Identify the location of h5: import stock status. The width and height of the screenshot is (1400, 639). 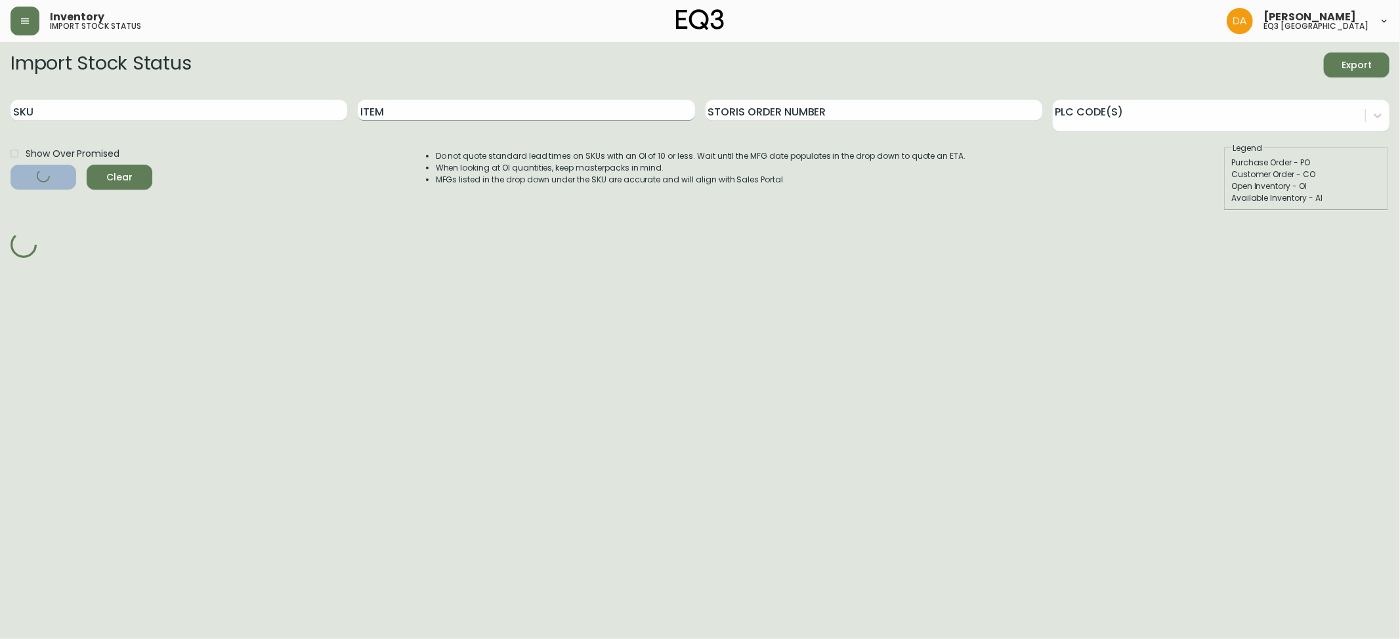
(95, 26).